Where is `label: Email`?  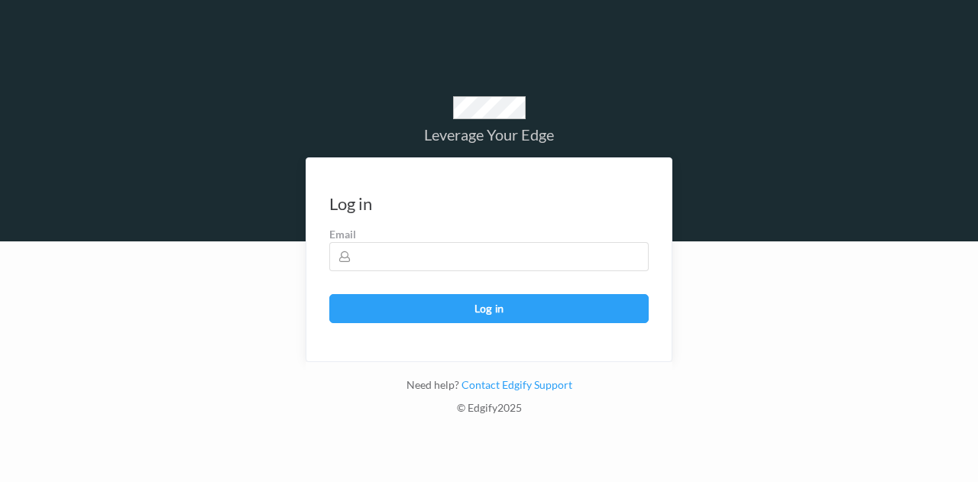
label: Email is located at coordinates (489, 235).